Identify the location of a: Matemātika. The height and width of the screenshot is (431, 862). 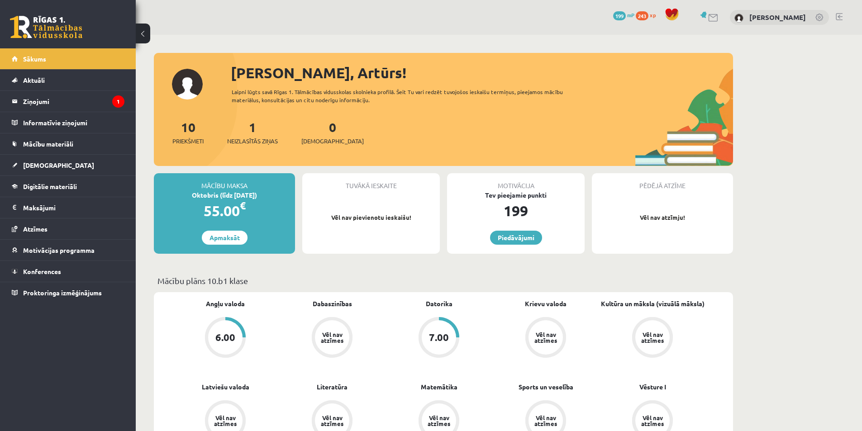
(439, 387).